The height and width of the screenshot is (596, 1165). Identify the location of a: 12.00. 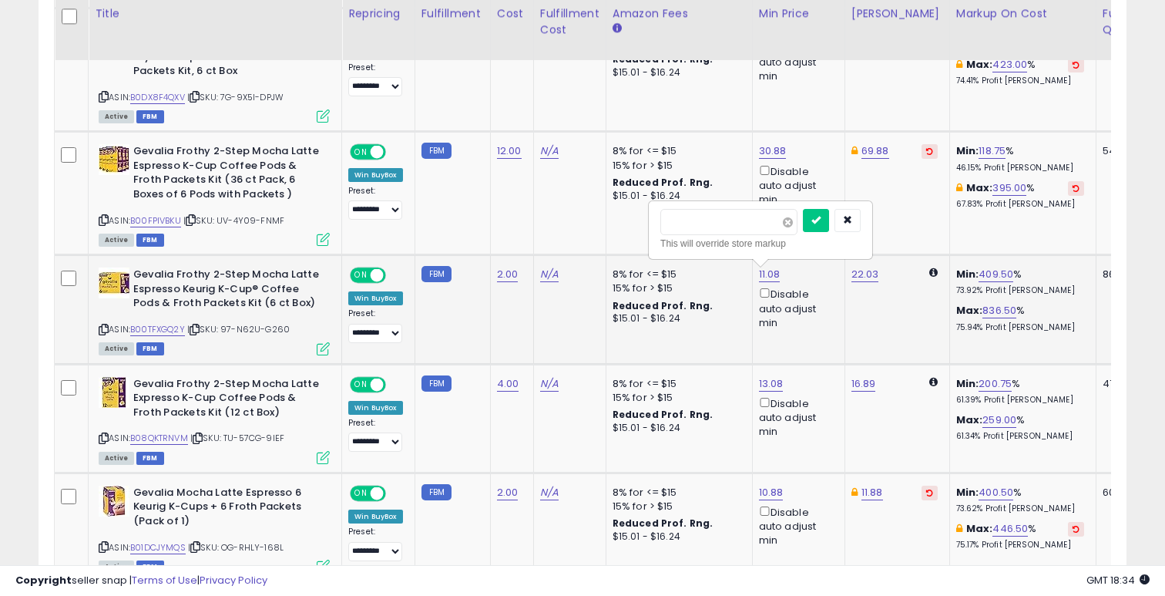
(509, 151).